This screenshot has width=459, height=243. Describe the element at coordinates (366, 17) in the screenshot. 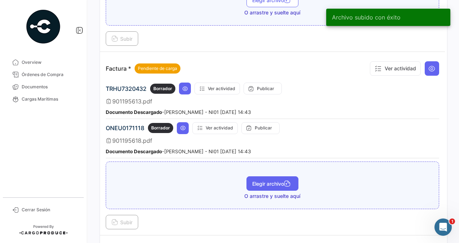

I see `span: Archivo subido con éxito` at that location.